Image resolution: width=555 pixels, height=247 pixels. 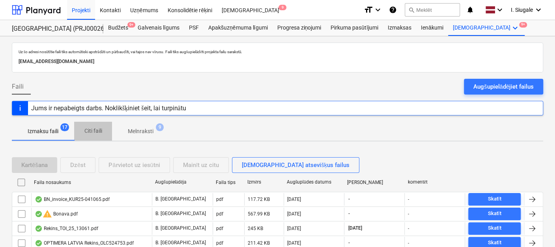 What do you see at coordinates (91, 183) in the screenshot?
I see `div: Faila nosaukums` at bounding box center [91, 183].